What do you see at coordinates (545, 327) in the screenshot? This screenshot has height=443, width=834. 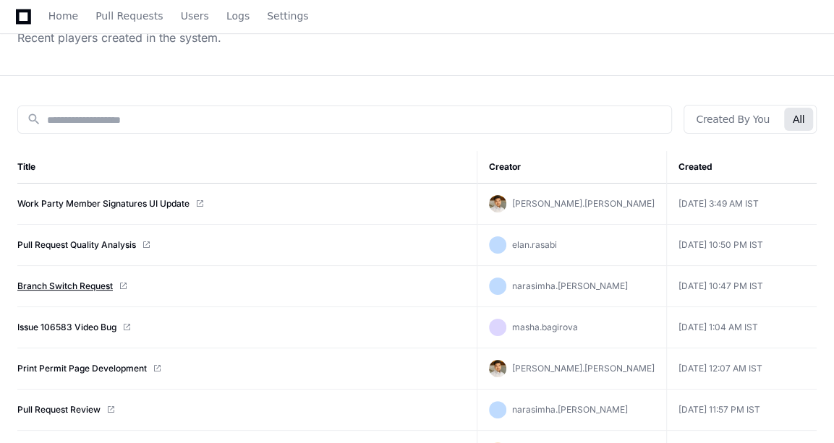 I see `span: masha.bagirova` at bounding box center [545, 327].